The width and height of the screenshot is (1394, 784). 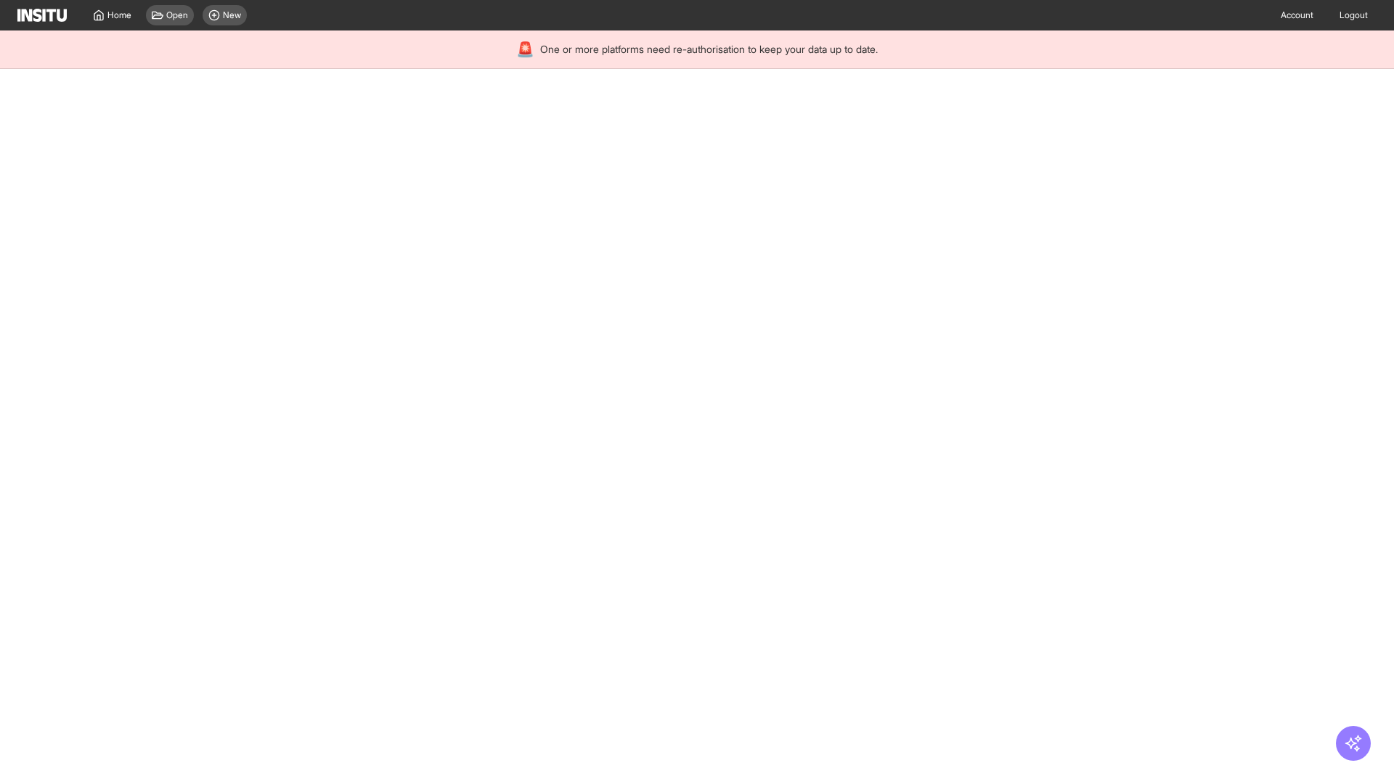 I want to click on span: One or more platforms need re-authorisation to keep your data up to date., so click(x=708, y=49).